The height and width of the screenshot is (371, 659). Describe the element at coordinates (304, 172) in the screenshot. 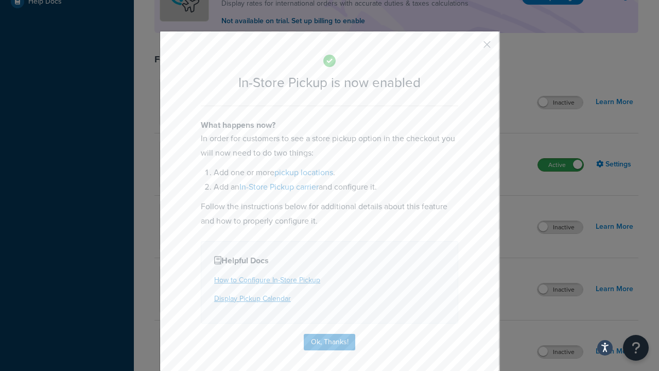

I see `a: pickup locations` at that location.